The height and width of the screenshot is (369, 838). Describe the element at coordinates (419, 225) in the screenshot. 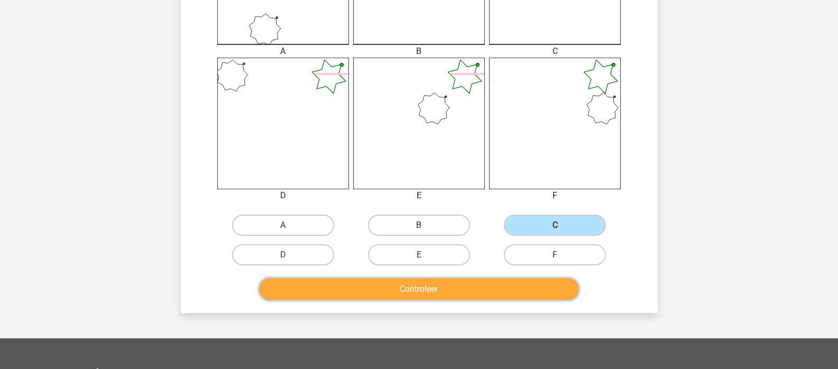

I see `label: B` at that location.